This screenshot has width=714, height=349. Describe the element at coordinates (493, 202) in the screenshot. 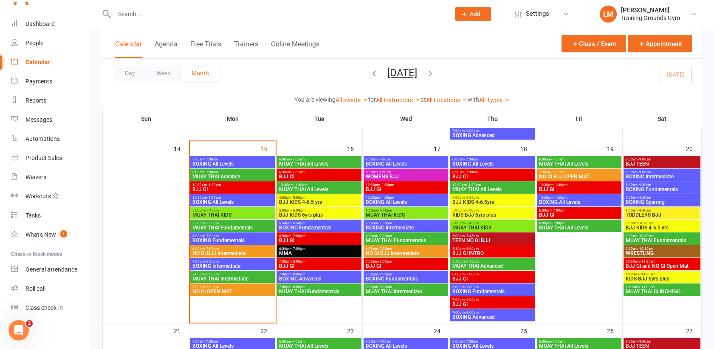

I see `span: BJJ KIDS 4-6.5yrs` at that location.